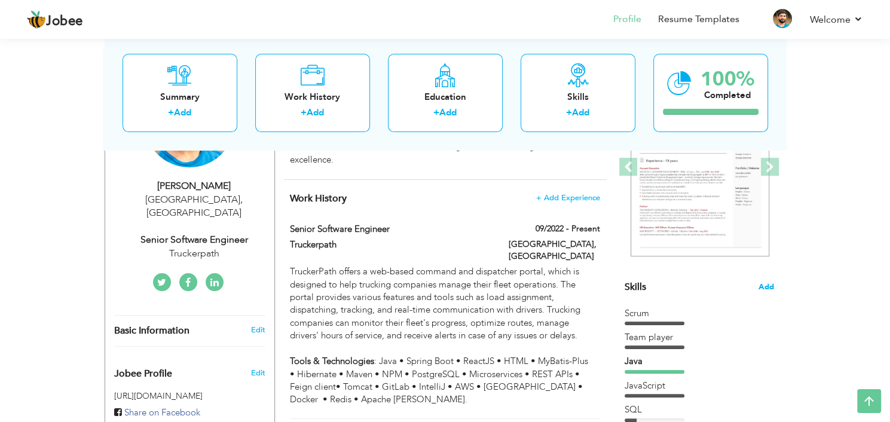 This screenshot has width=890, height=422. Describe the element at coordinates (568, 198) in the screenshot. I see `span: + Add Experience` at that location.